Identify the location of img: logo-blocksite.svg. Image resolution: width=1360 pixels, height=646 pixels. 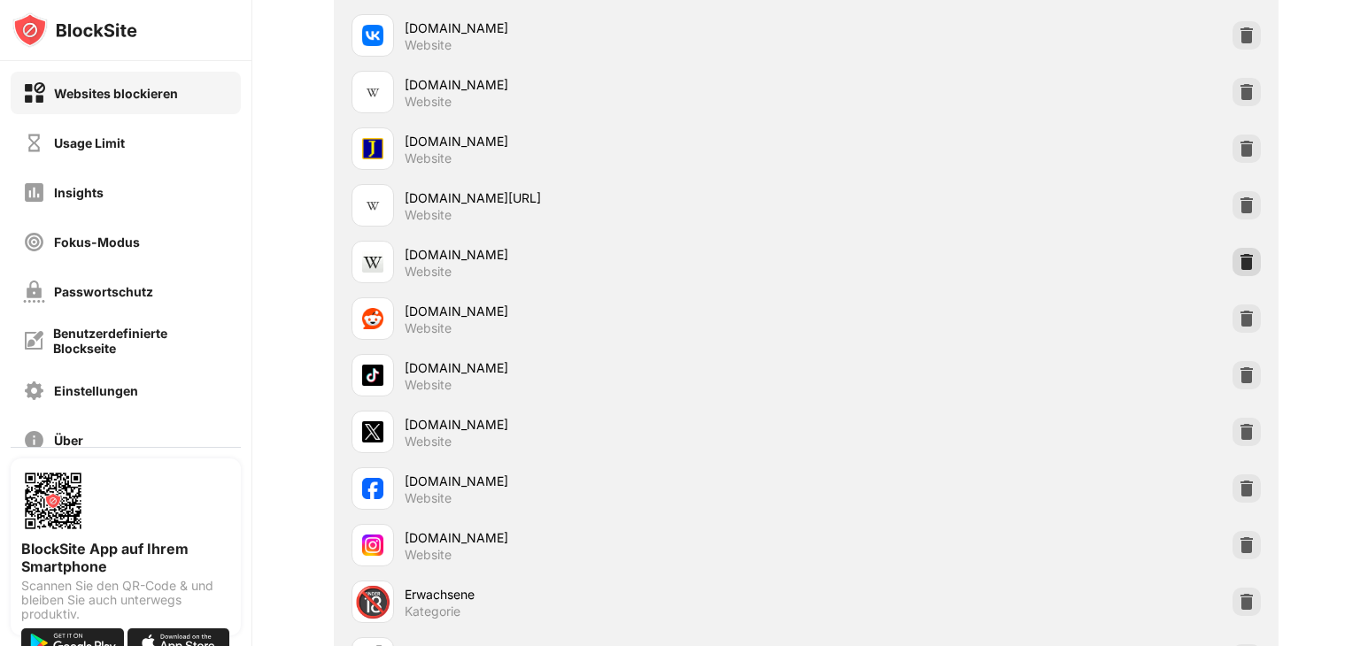
(74, 30).